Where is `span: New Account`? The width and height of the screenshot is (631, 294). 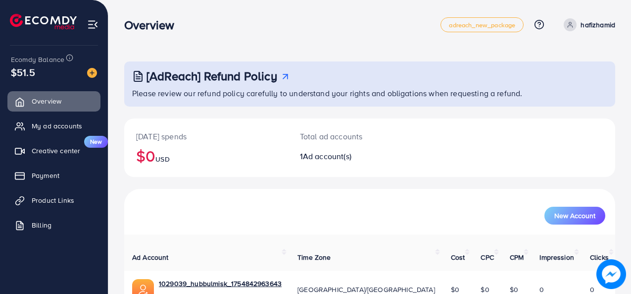
span: New Account is located at coordinates (575, 215).